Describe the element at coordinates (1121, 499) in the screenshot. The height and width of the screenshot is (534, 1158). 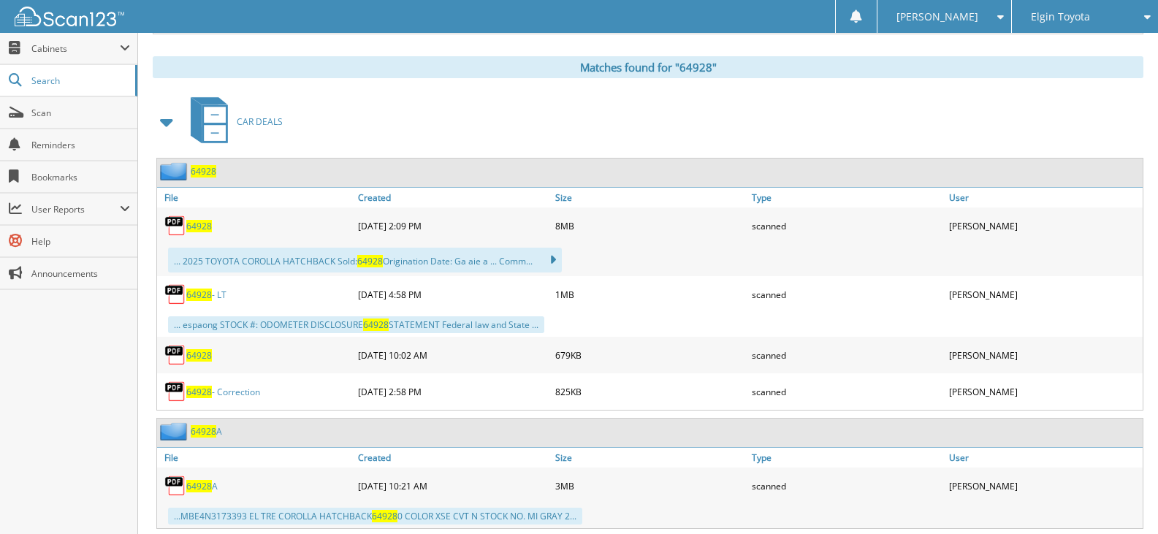
I see `div: Chat Widget` at that location.